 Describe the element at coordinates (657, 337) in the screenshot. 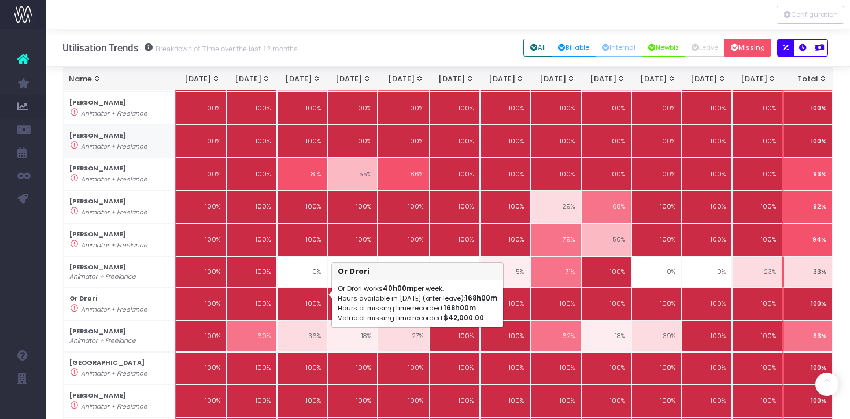

I see `td: 39%` at that location.